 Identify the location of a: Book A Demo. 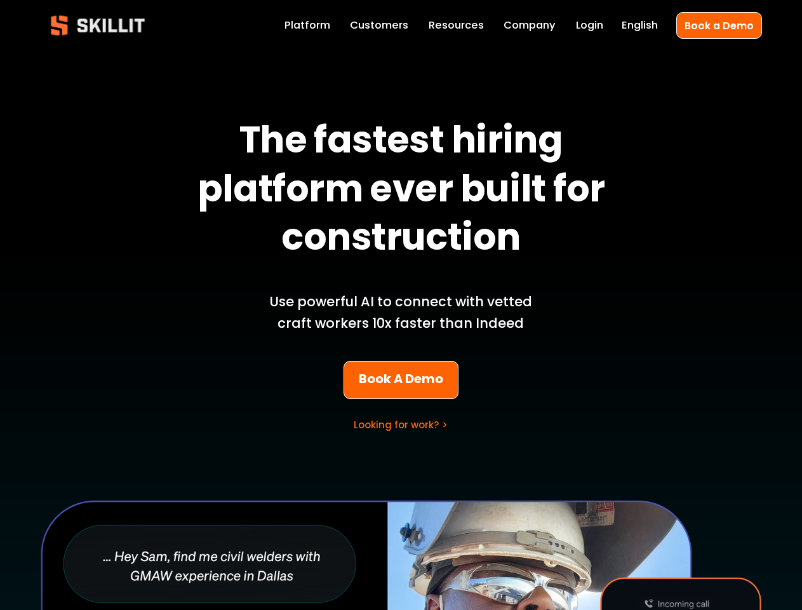
(401, 380).